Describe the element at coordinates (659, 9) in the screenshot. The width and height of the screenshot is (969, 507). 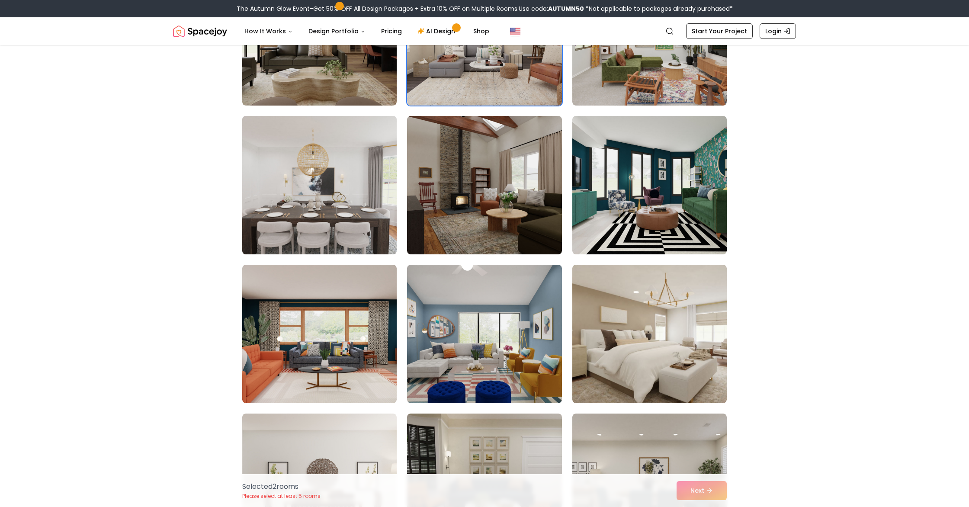
I see `span: *Not applicable to packages already purchased*` at that location.